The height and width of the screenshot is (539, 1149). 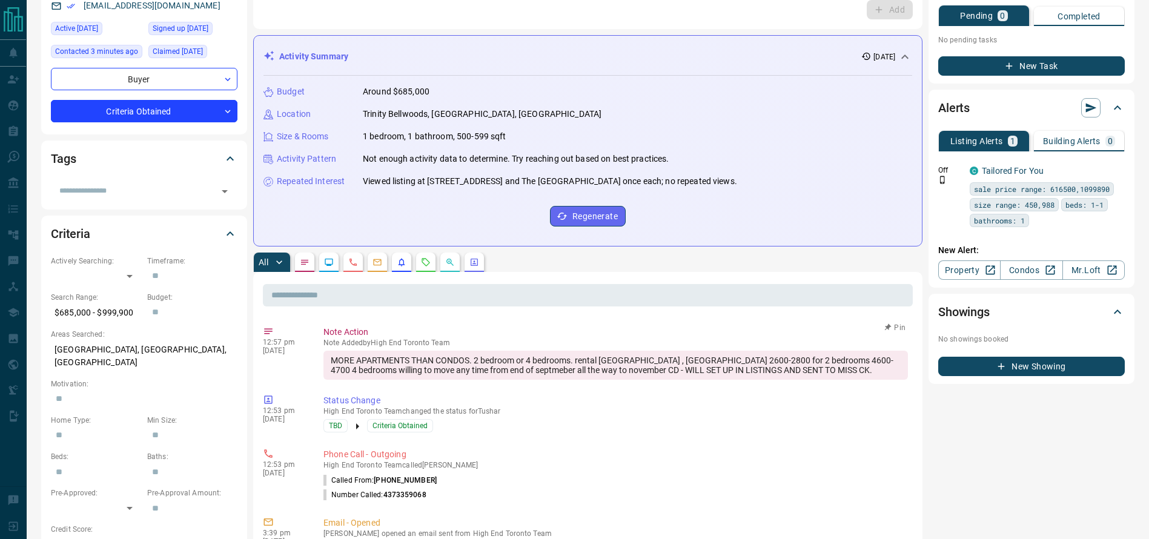 What do you see at coordinates (144, 334) in the screenshot?
I see `p: Areas Searched:` at bounding box center [144, 334].